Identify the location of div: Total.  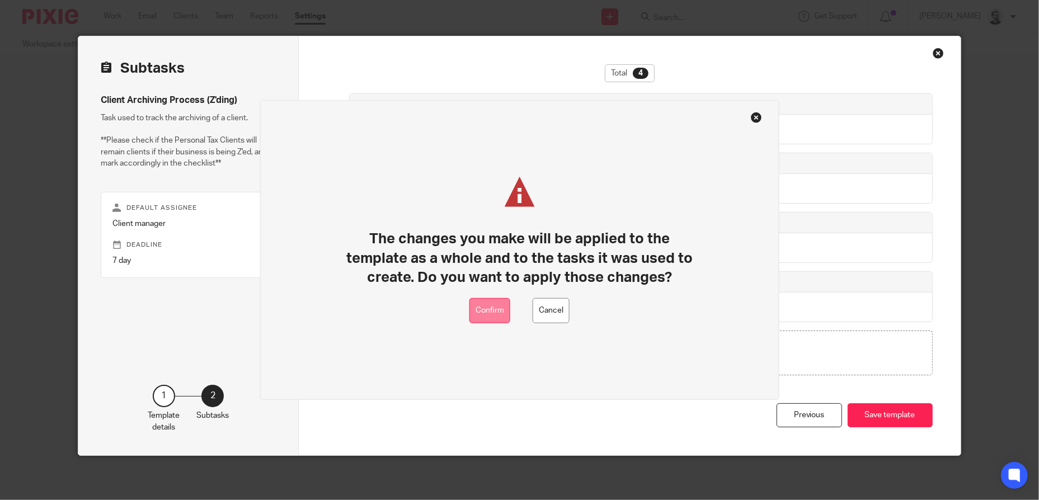
(629, 73).